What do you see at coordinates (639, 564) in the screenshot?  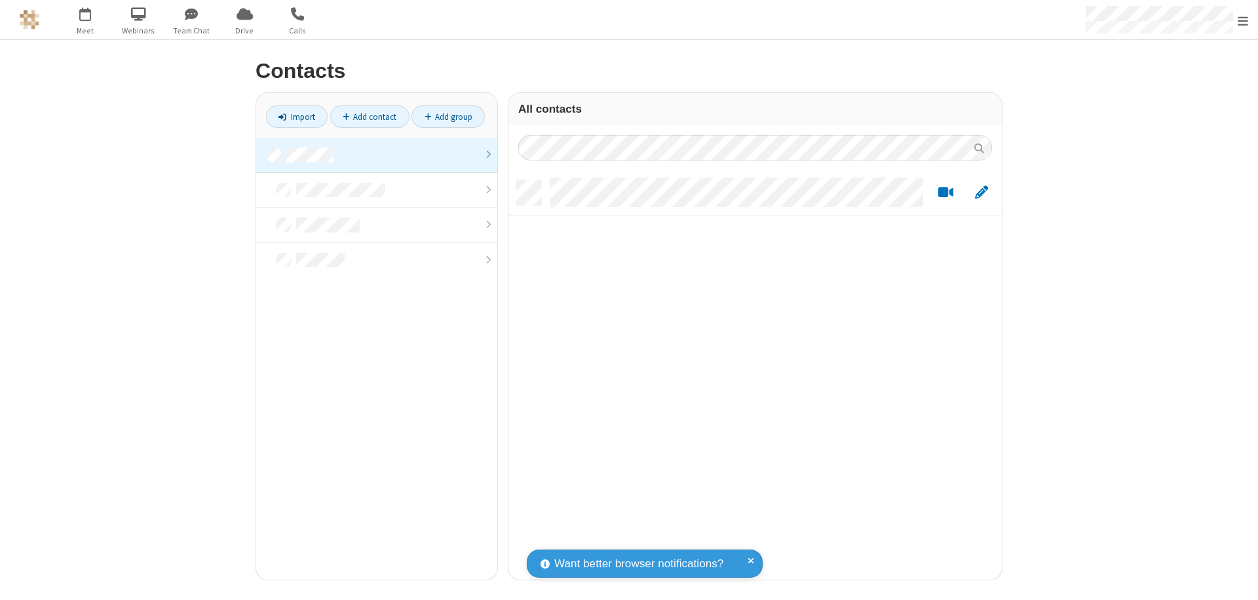 I see `span: Want better browser notifications?` at bounding box center [639, 564].